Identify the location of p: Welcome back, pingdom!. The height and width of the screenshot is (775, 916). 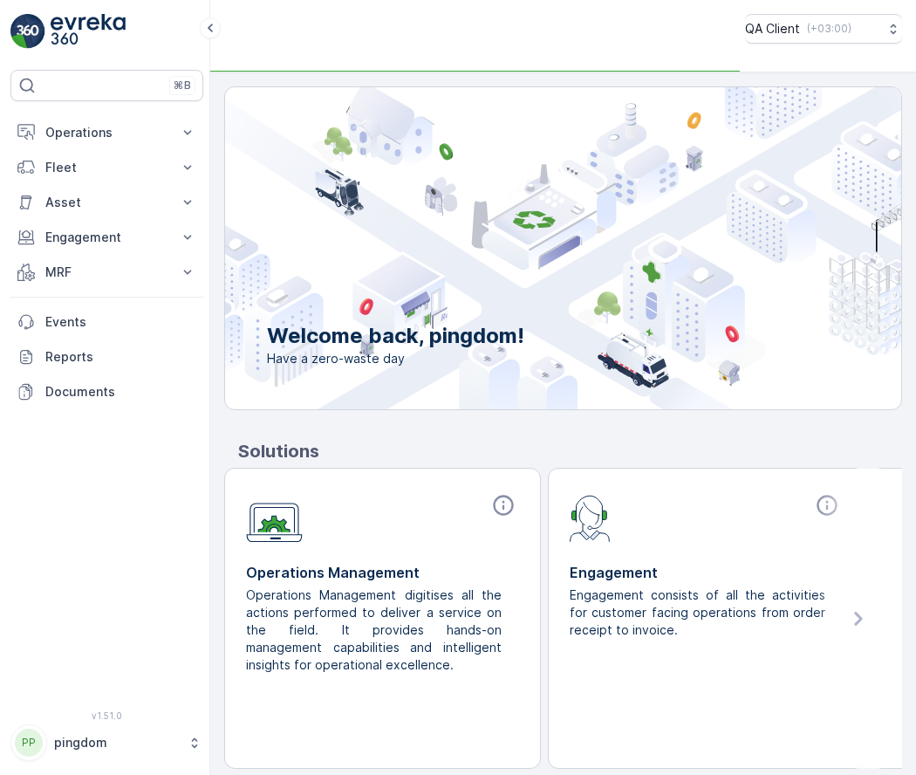
(395, 336).